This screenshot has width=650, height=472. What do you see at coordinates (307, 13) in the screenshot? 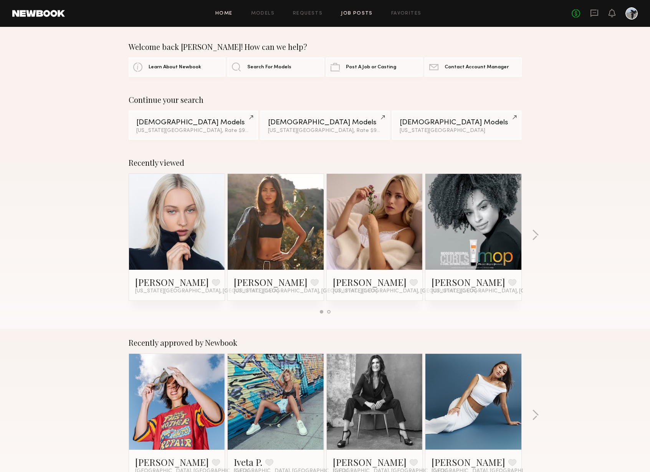
I see `a: Requests` at bounding box center [307, 13].